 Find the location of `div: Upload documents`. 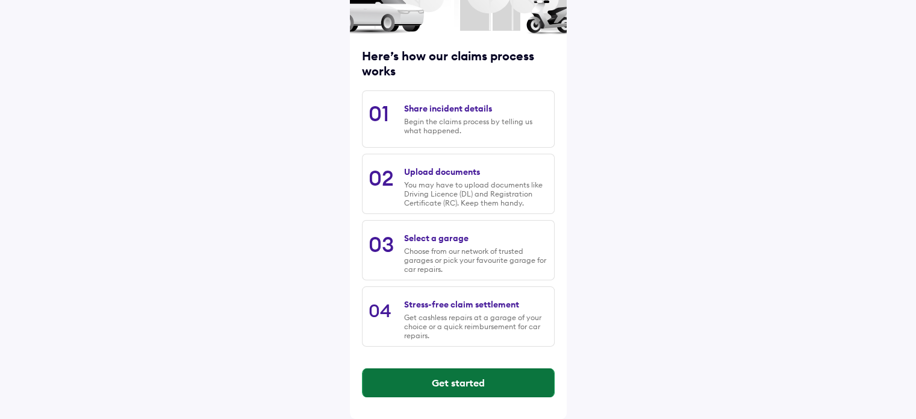

div: Upload documents is located at coordinates (442, 172).